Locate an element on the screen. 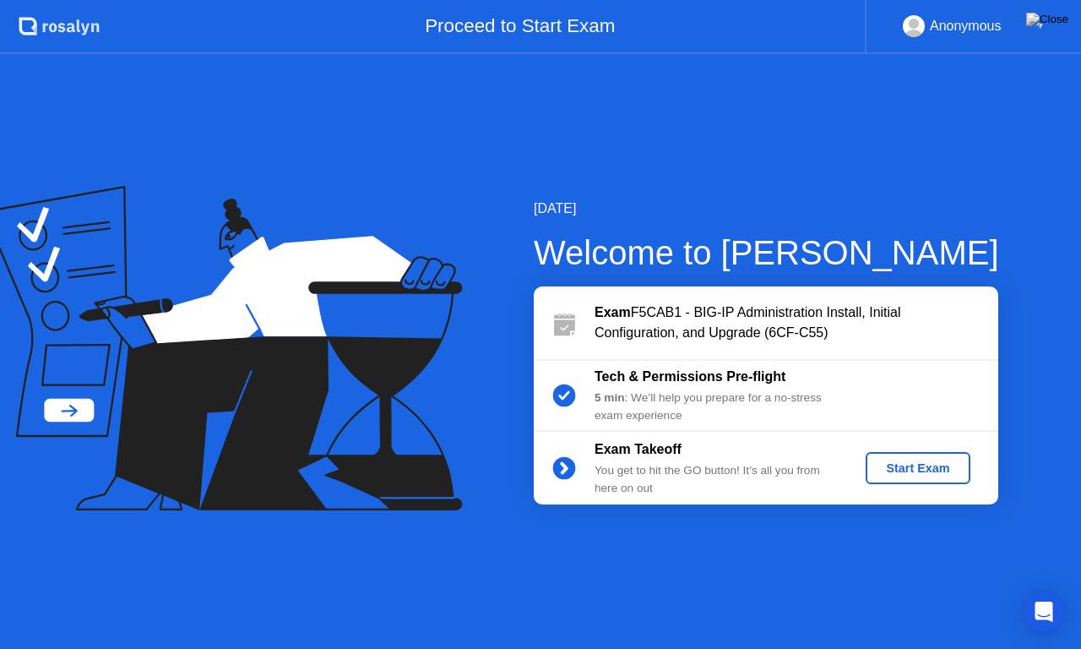 The width and height of the screenshot is (1081, 649). div: You get to hit the GO button! It’s all you from here on out is located at coordinates (716, 479).